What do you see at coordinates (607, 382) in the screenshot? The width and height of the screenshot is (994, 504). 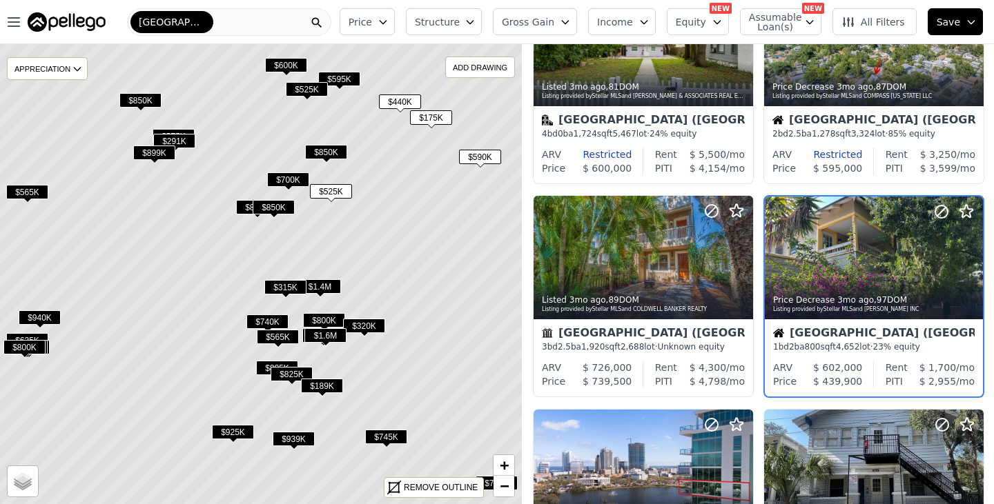 I see `span: $ 739,500` at bounding box center [607, 382].